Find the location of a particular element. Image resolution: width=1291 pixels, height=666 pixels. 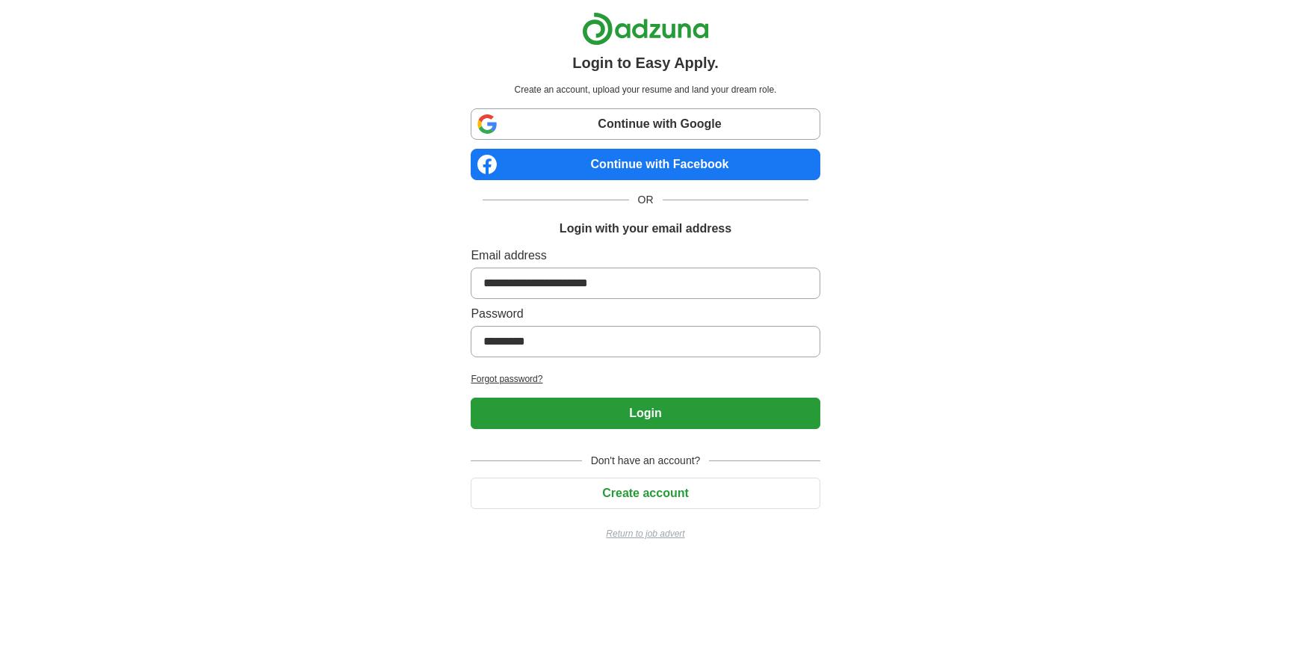

label: Password is located at coordinates (645, 314).